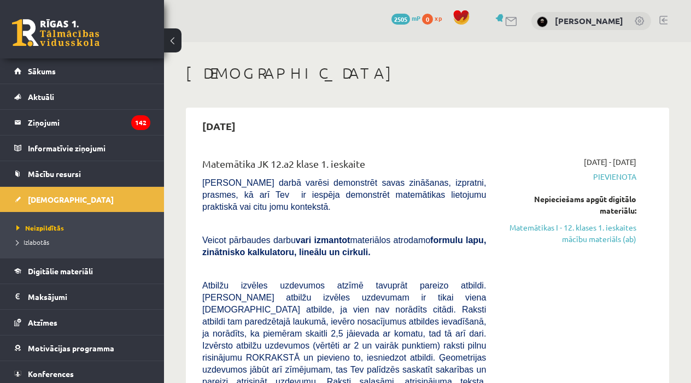  Describe the element at coordinates (82, 122) in the screenshot. I see `a: Ziņojumi142` at that location.